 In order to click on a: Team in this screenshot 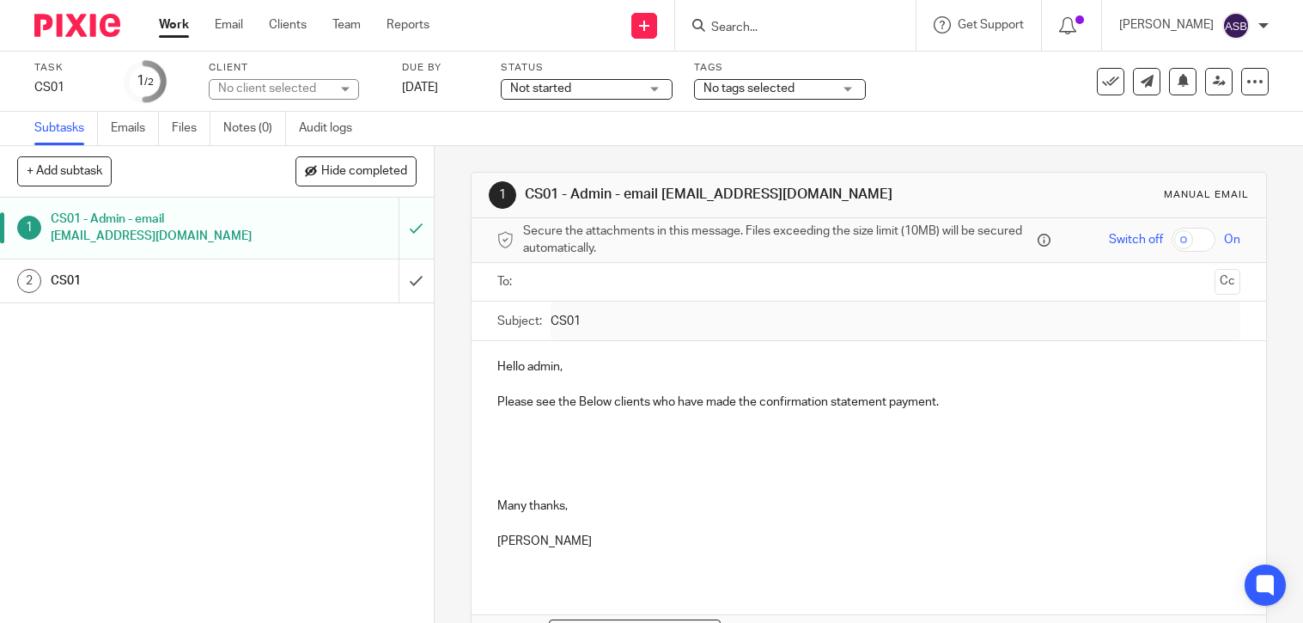, I will do `click(346, 25)`.